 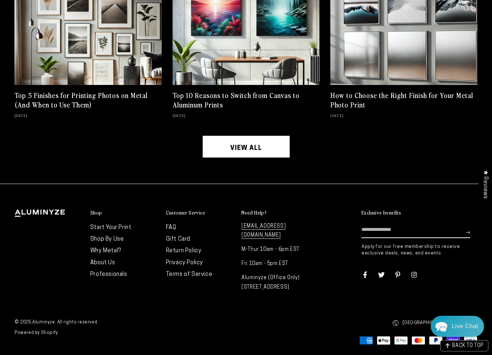 I want to click on div: Contact Us Directly, so click(x=465, y=326).